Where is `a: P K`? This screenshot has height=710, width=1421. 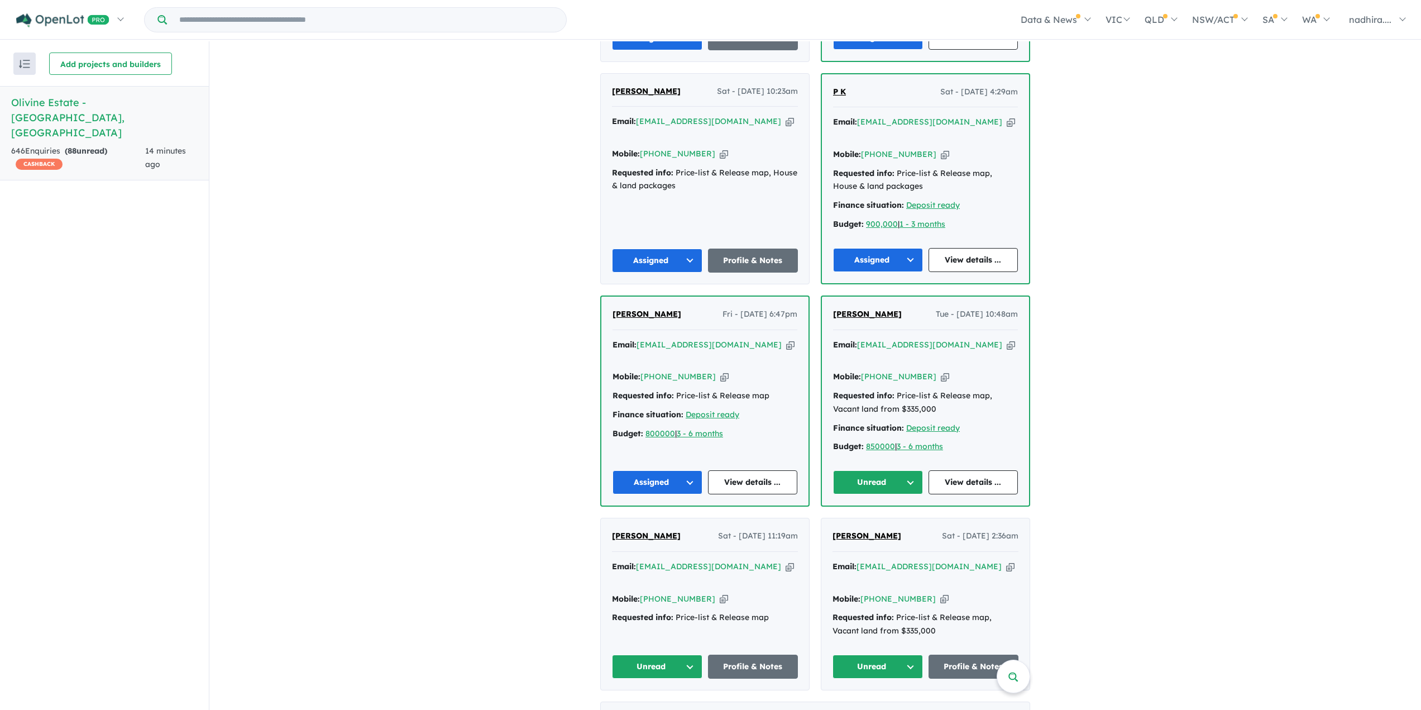 a: P K is located at coordinates (839, 92).